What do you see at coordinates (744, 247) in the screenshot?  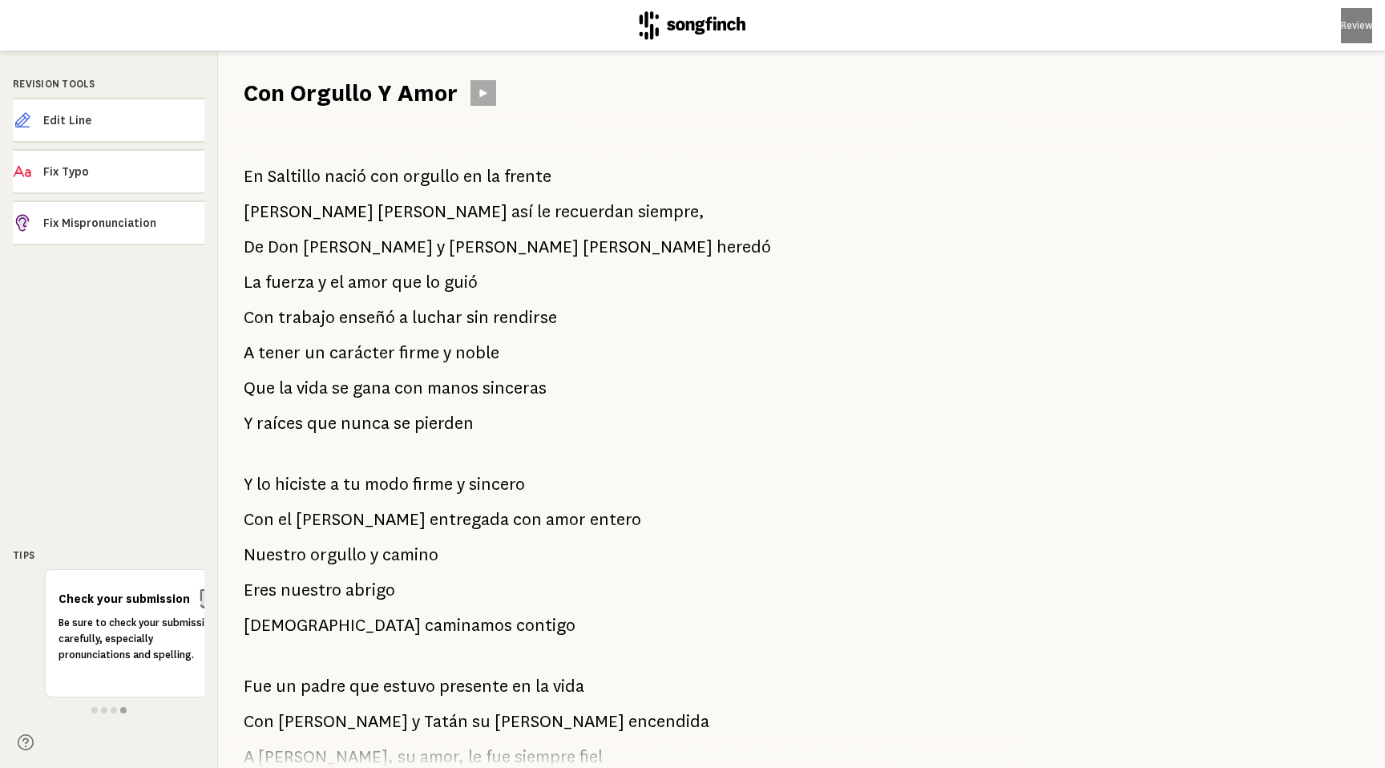 I see `span: heredó` at bounding box center [744, 247].